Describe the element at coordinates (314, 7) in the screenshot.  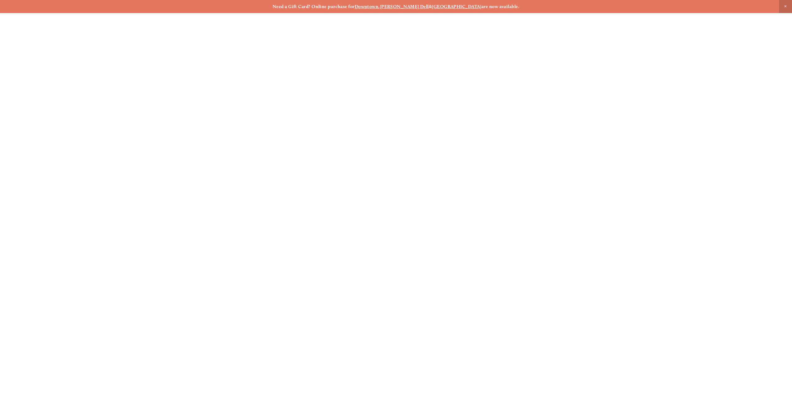
I see `strong: Need a Gift Card? Online purchase for` at that location.